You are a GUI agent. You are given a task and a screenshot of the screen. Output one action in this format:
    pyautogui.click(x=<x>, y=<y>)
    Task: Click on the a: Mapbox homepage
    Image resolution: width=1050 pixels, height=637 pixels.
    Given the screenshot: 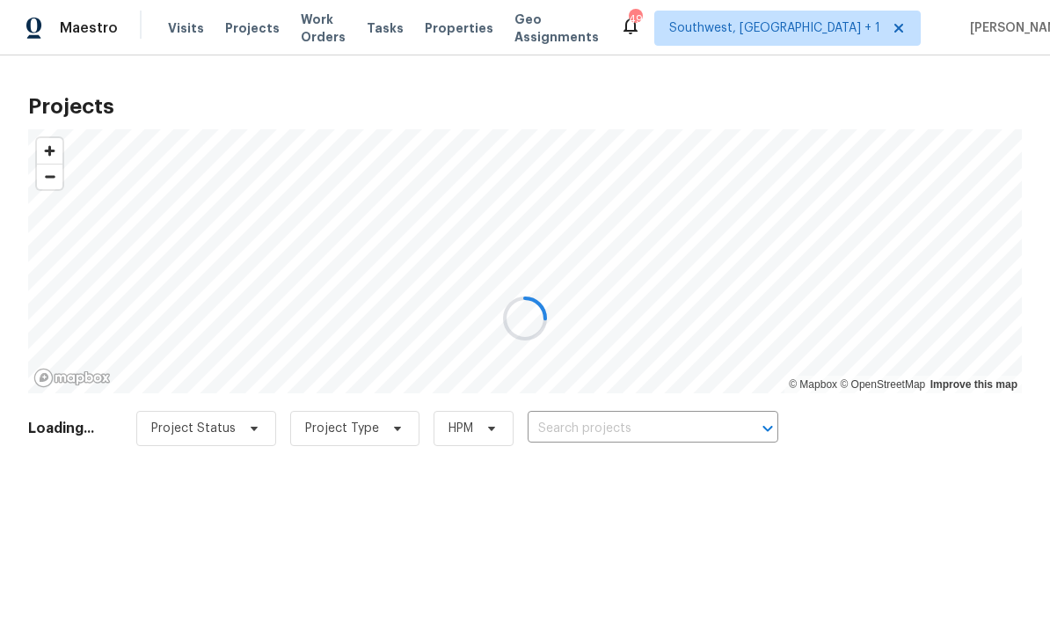 What is the action you would take?
    pyautogui.click(x=72, y=377)
    